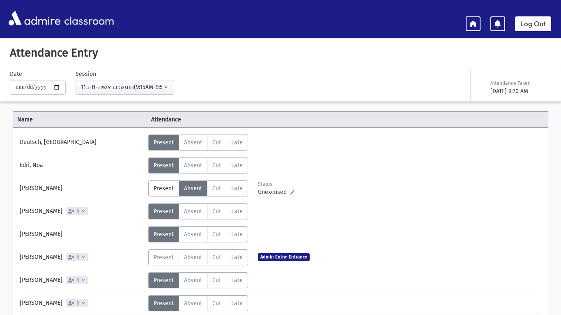  Describe the element at coordinates (80, 120) in the screenshot. I see `span: Name` at that location.